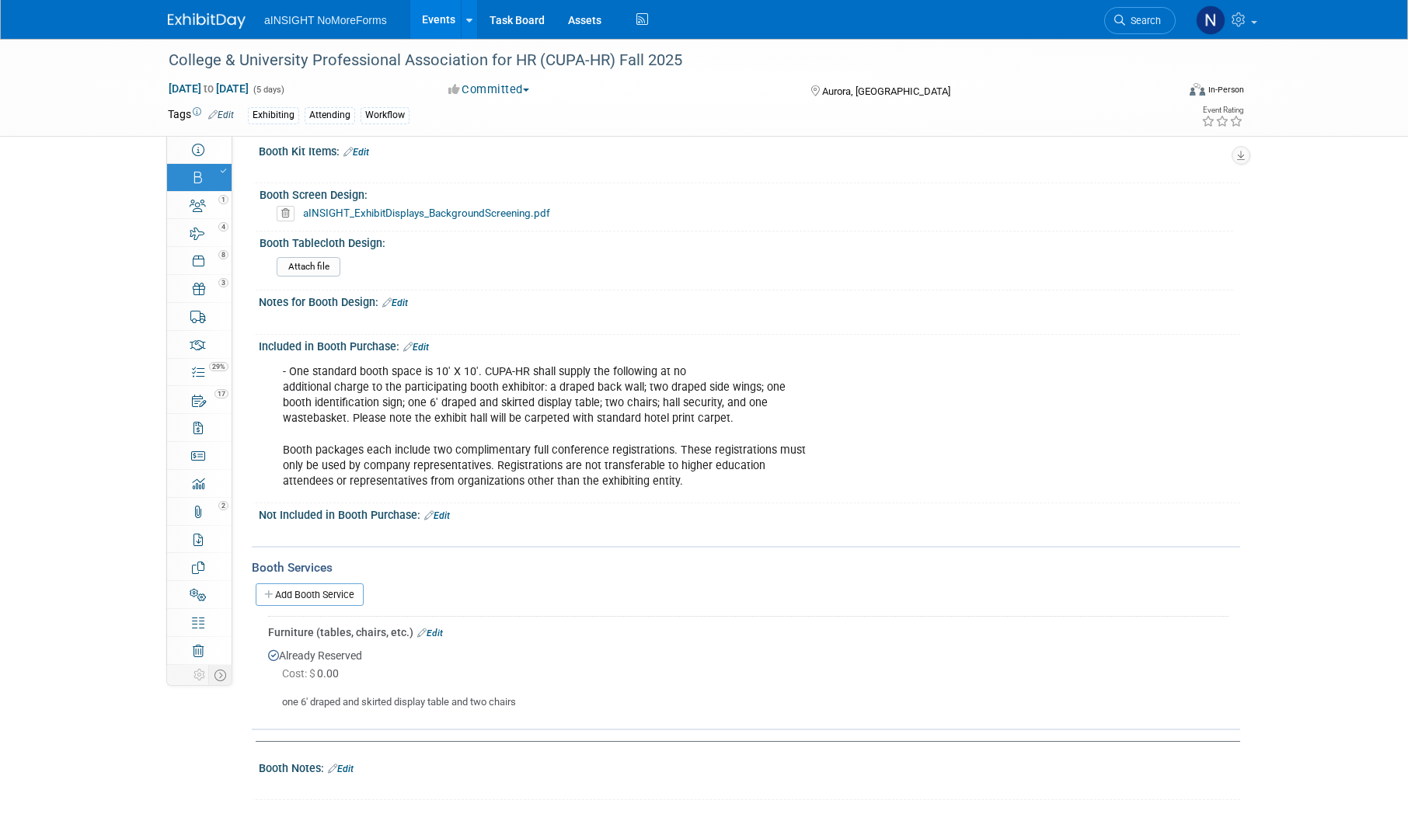 This screenshot has width=1408, height=814. Describe the element at coordinates (223, 171) in the screenshot. I see `i: Booth reservation complete` at that location.